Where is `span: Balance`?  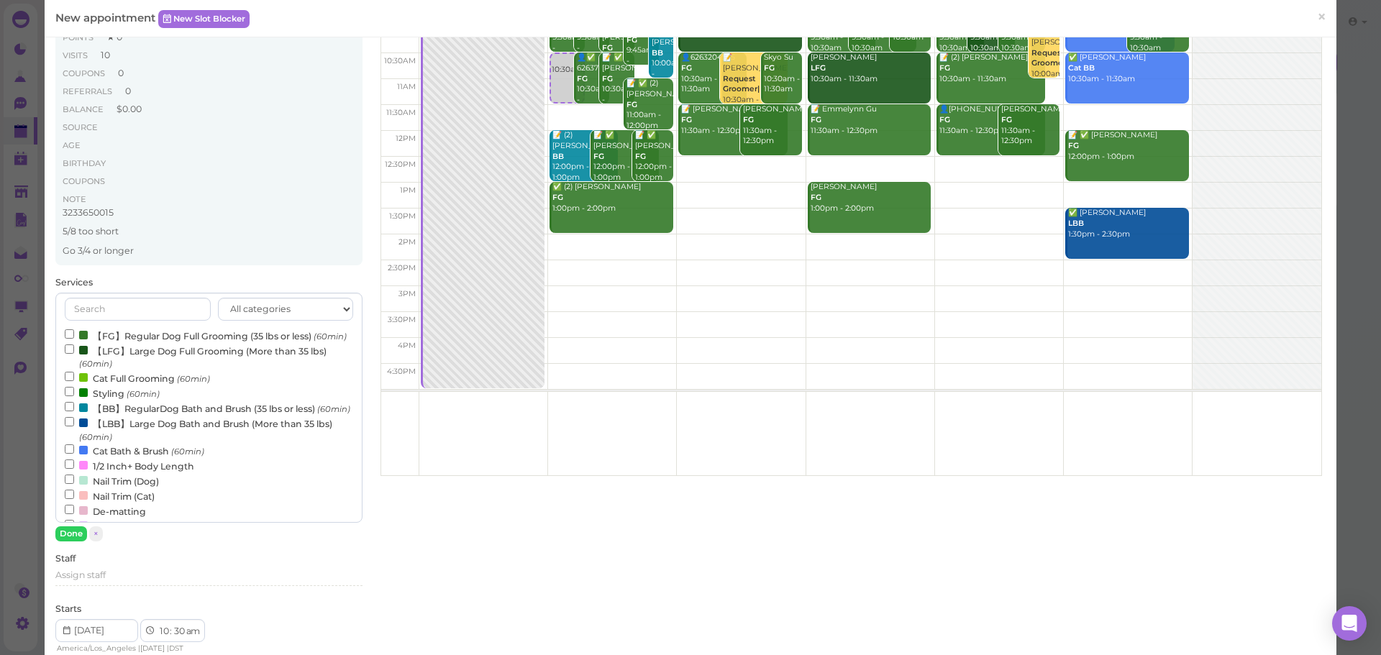
span: Balance is located at coordinates (84, 109).